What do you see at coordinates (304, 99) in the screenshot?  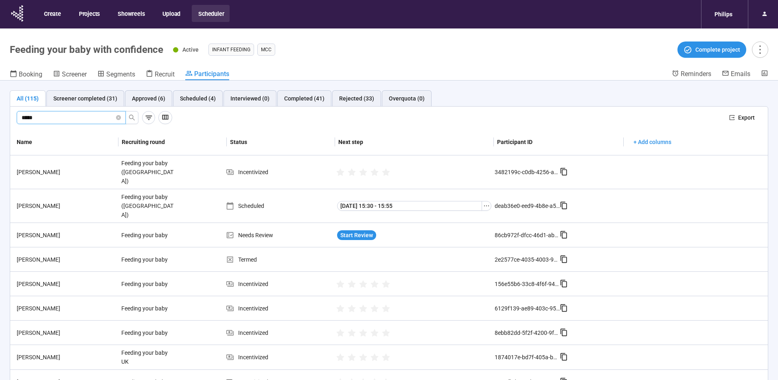 I see `div: Completed (41)` at bounding box center [304, 99].